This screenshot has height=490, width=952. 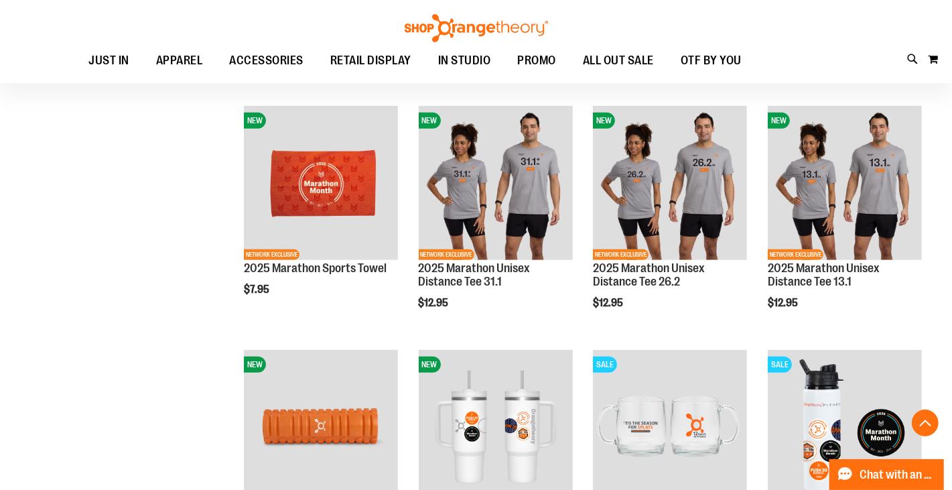 I want to click on span: OTF BY YOU, so click(x=711, y=60).